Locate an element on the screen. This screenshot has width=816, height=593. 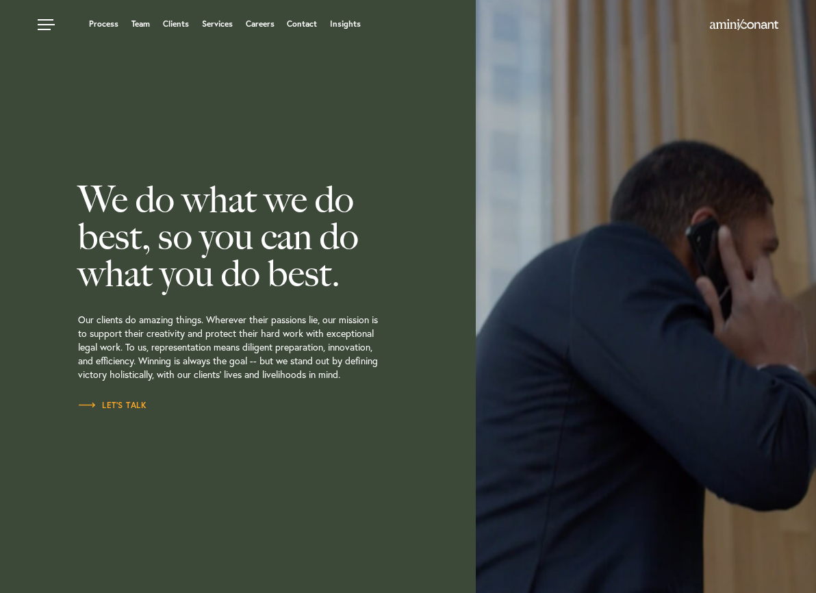
h2: We do what we do best, so you can do what you do best. is located at coordinates (272, 237).